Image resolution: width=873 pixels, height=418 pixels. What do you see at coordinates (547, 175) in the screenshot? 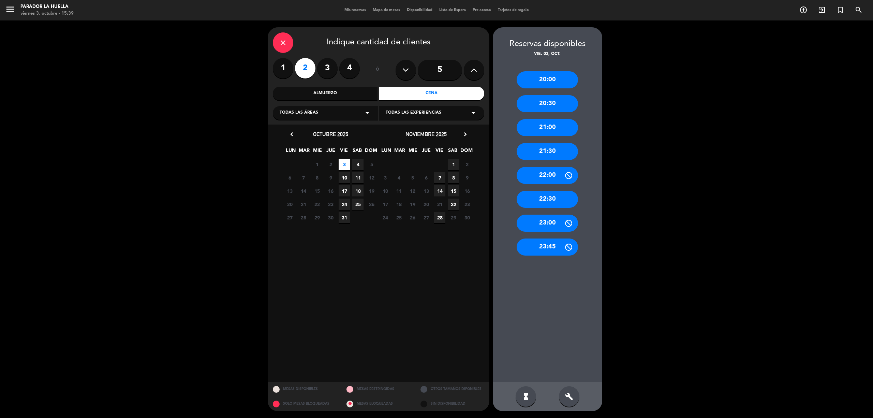
I see `div: 22:00` at bounding box center [547, 175].